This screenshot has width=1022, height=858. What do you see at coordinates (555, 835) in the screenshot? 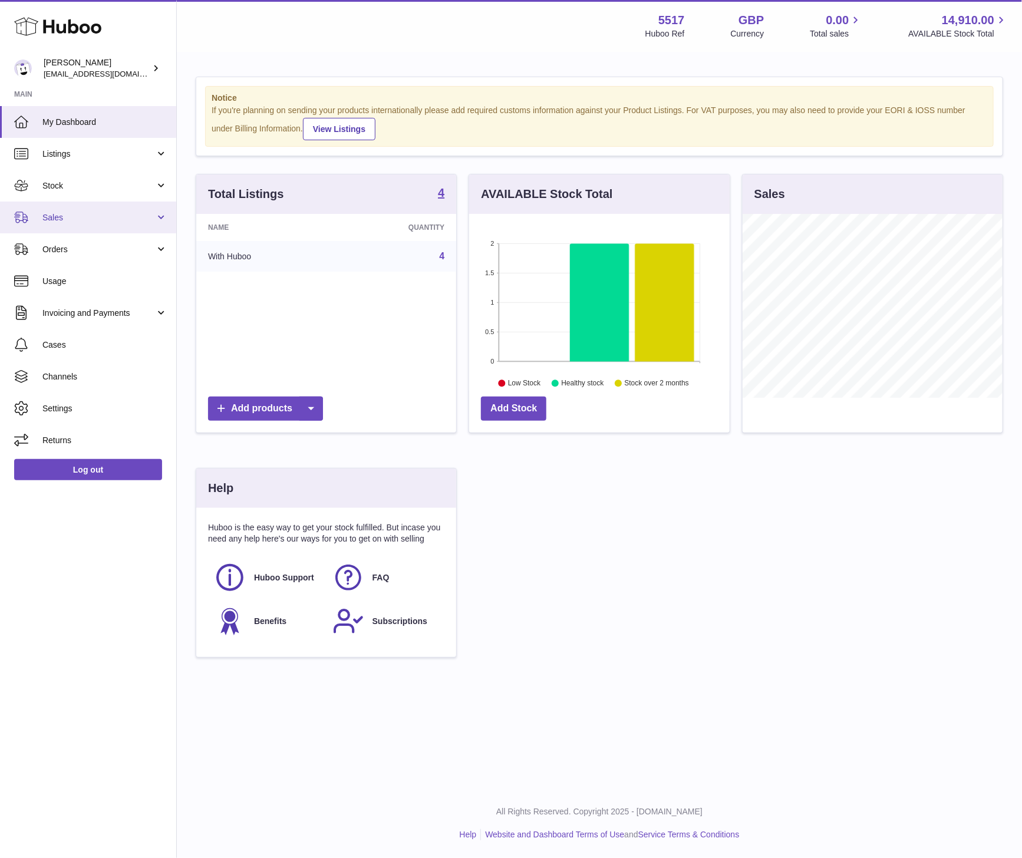
I see `a: Website and Dashboard Terms of Use` at bounding box center [555, 835].